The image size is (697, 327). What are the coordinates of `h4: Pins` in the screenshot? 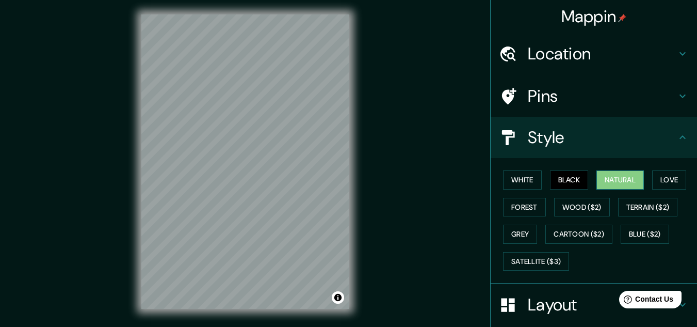 It's located at (602, 96).